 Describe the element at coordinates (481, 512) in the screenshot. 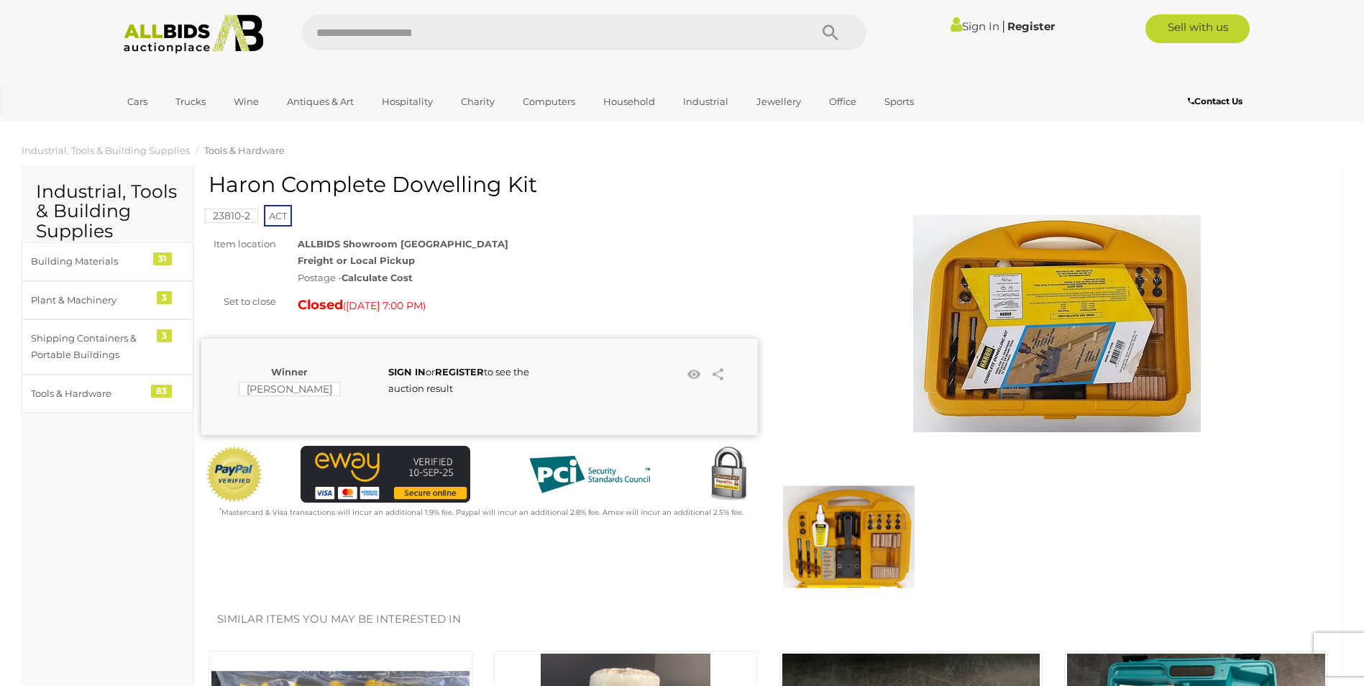

I see `small: Mastercard & Visa transactions will incur an additional 1.9% fee. Paypal will incur an additional...` at that location.